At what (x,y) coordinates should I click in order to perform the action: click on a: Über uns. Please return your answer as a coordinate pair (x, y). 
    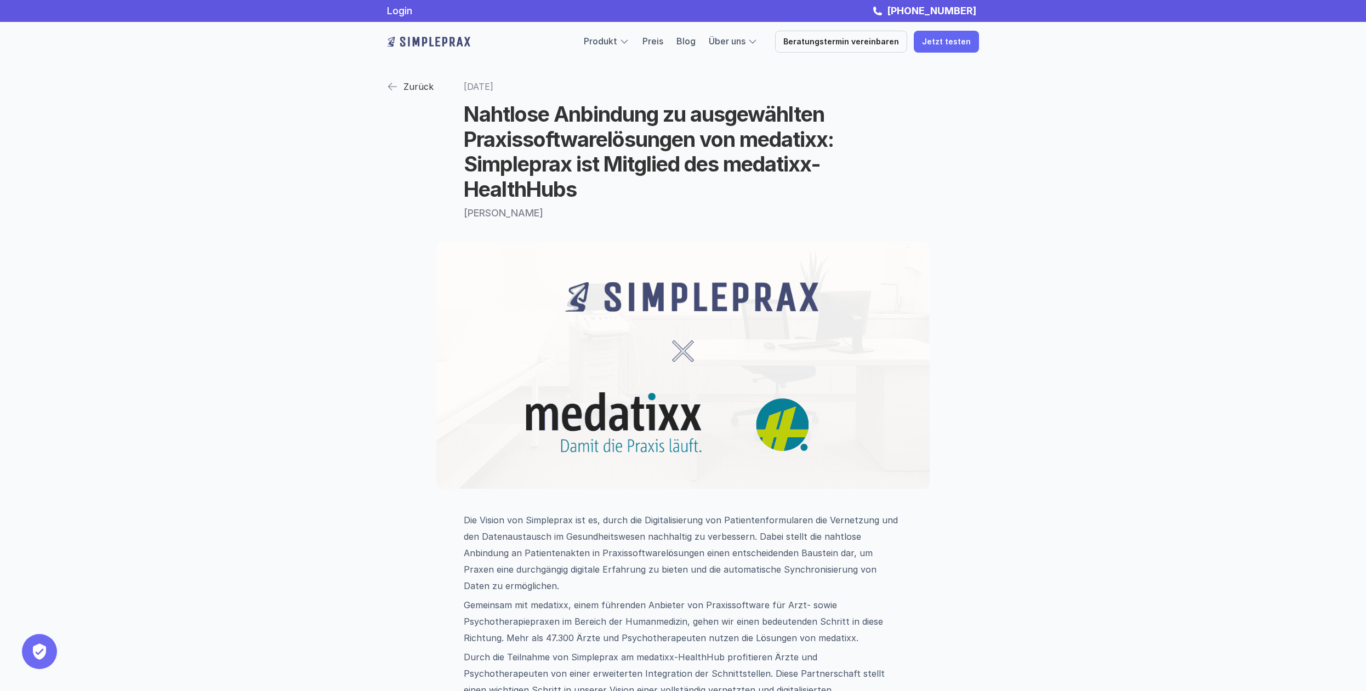
    Looking at the image, I should click on (727, 41).